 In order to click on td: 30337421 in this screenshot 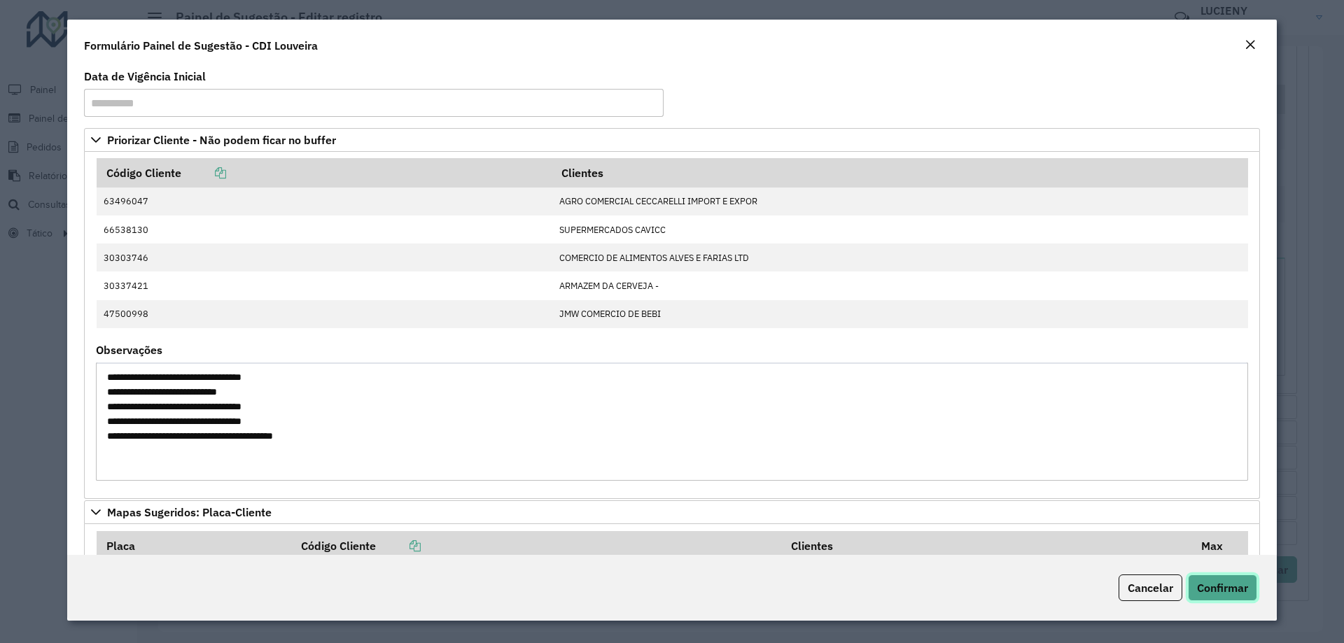, I will do `click(324, 286)`.